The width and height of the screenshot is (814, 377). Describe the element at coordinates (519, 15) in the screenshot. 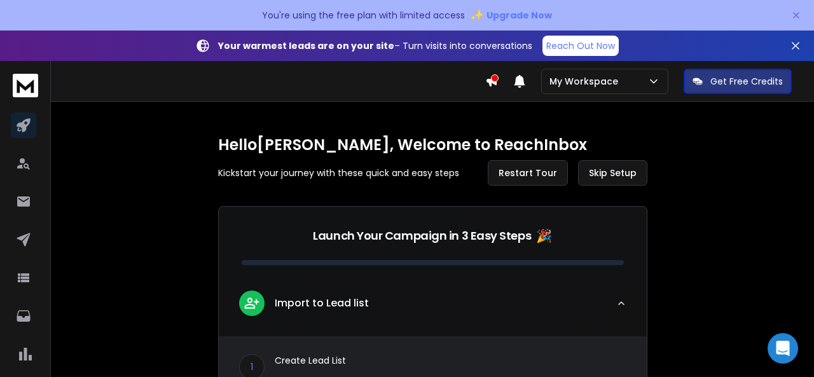

I see `span: Upgrade Now` at that location.